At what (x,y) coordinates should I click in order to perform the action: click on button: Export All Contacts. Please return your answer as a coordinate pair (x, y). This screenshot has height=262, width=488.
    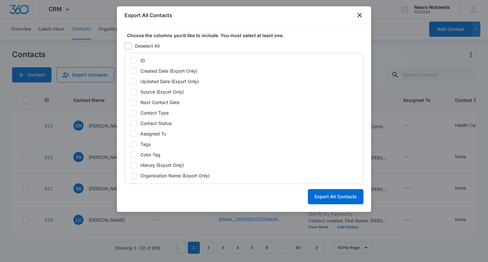
    Looking at the image, I should click on (335, 197).